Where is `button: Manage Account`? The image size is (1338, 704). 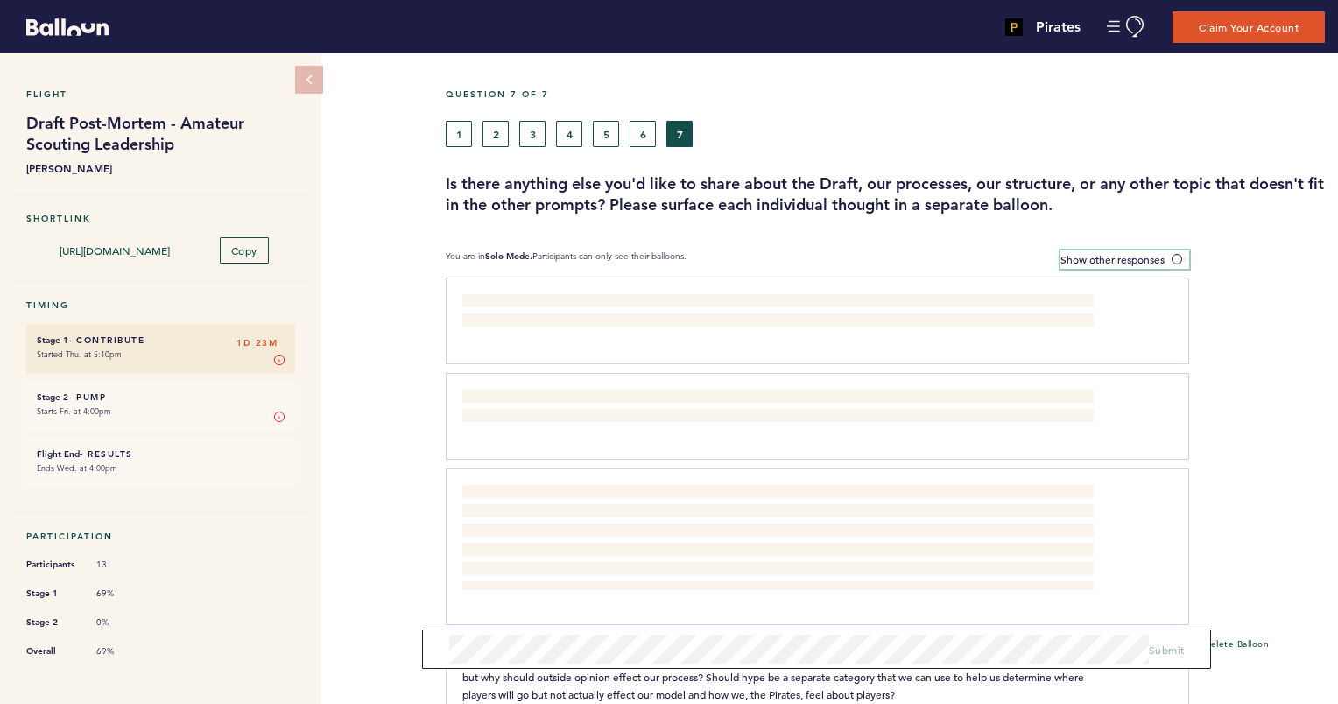 button: Manage Account is located at coordinates (1126, 26).